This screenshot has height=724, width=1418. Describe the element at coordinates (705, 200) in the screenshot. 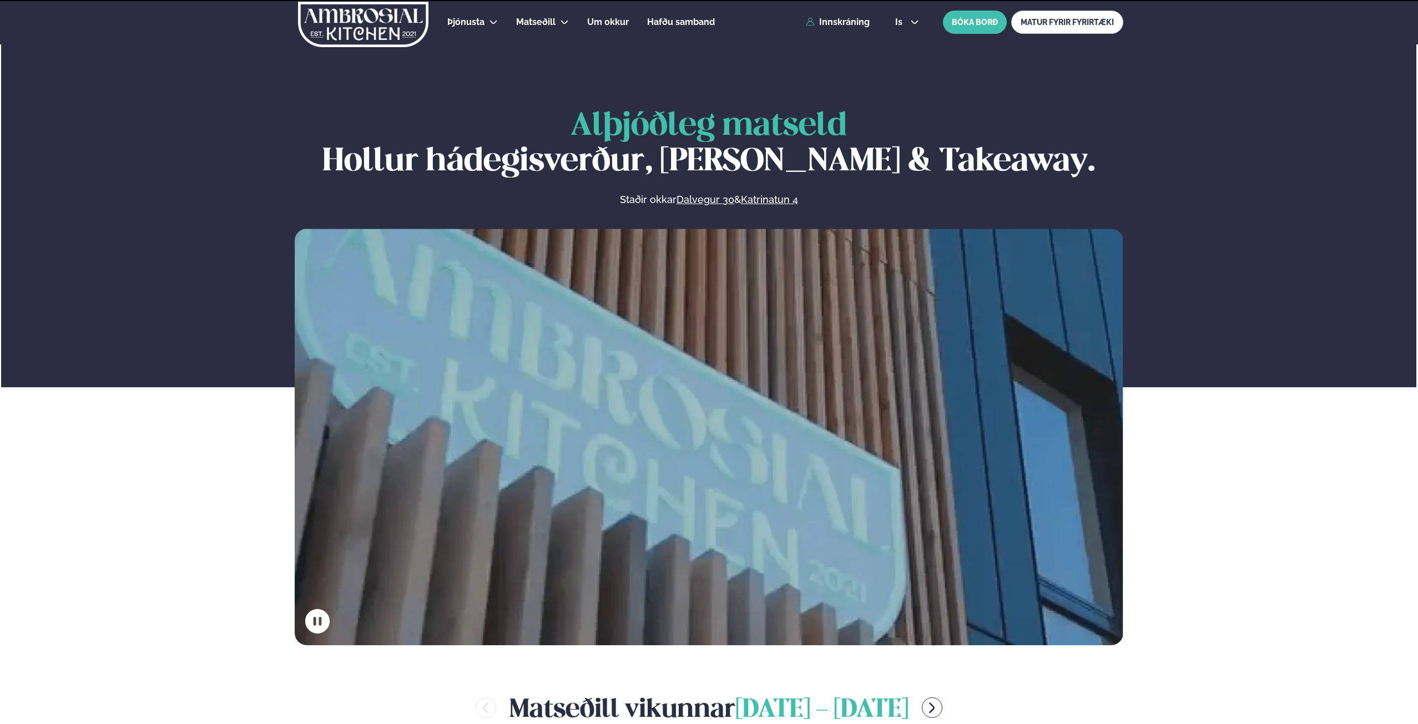

I see `a: Dalvegur 30` at that location.